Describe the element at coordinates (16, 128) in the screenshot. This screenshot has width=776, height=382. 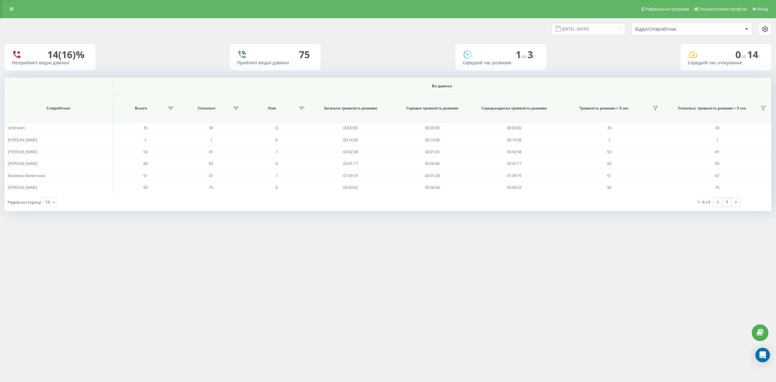
I see `span: Unknown` at that location.